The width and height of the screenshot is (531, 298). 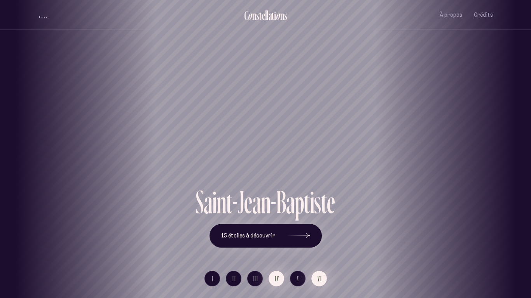 What do you see at coordinates (319, 279) in the screenshot?
I see `button: VI` at bounding box center [319, 279].